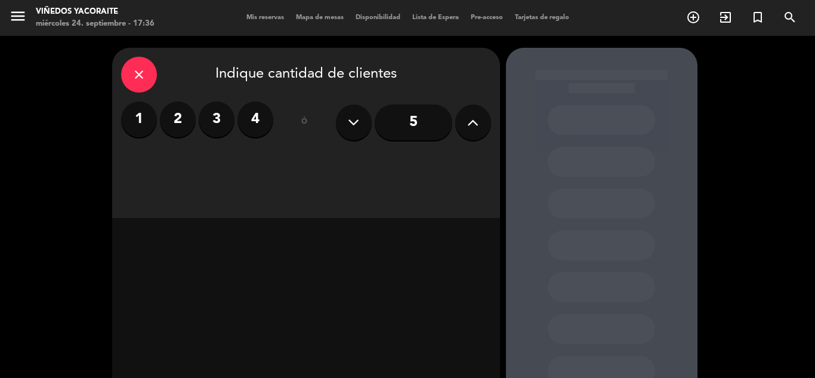 Image resolution: width=815 pixels, height=378 pixels. Describe the element at coordinates (178, 119) in the screenshot. I see `label: 2` at that location.